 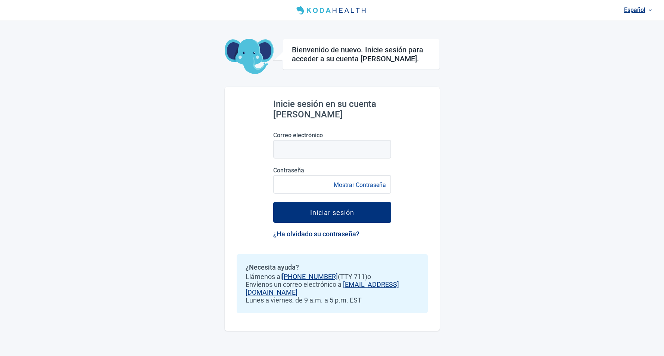 I want to click on img: Koda Health, so click(x=332, y=10).